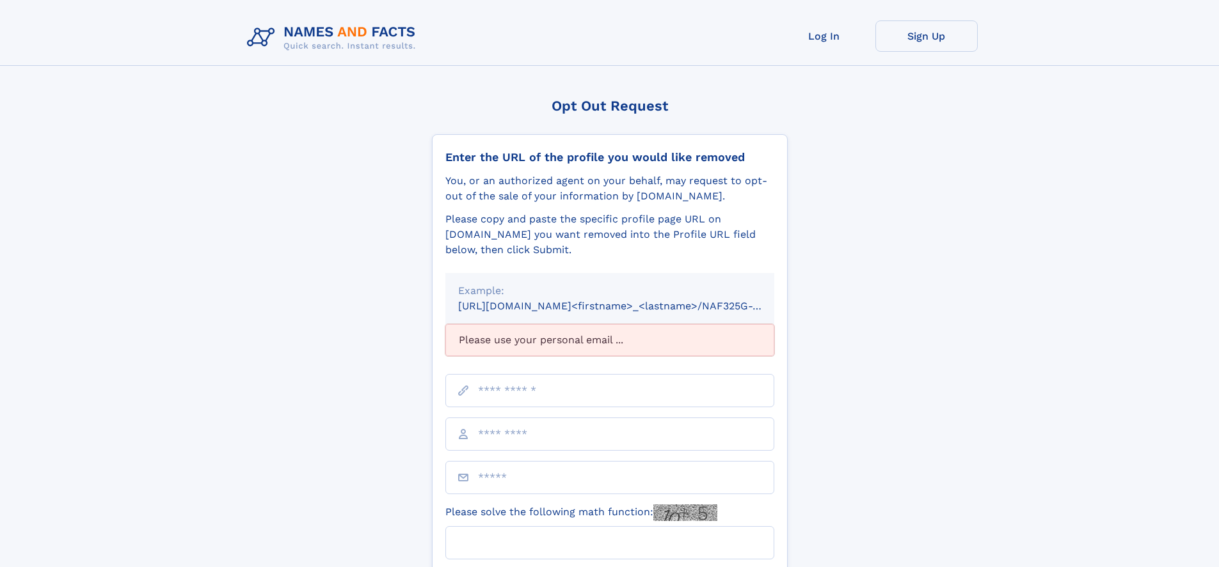  I want to click on a: Sign Up, so click(926, 36).